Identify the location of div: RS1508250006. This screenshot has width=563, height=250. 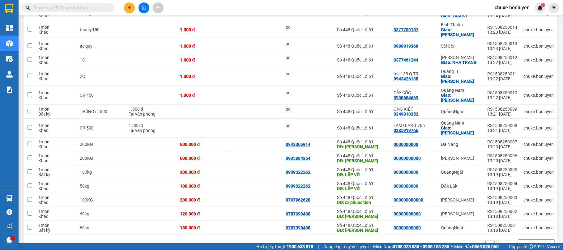
(502, 156).